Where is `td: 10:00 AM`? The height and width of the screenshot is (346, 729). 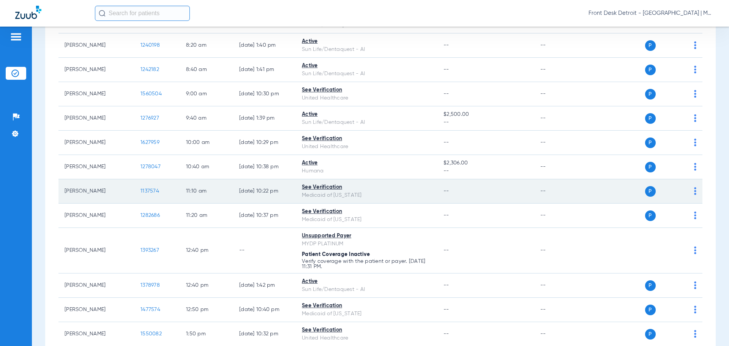 td: 10:00 AM is located at coordinates (207, 143).